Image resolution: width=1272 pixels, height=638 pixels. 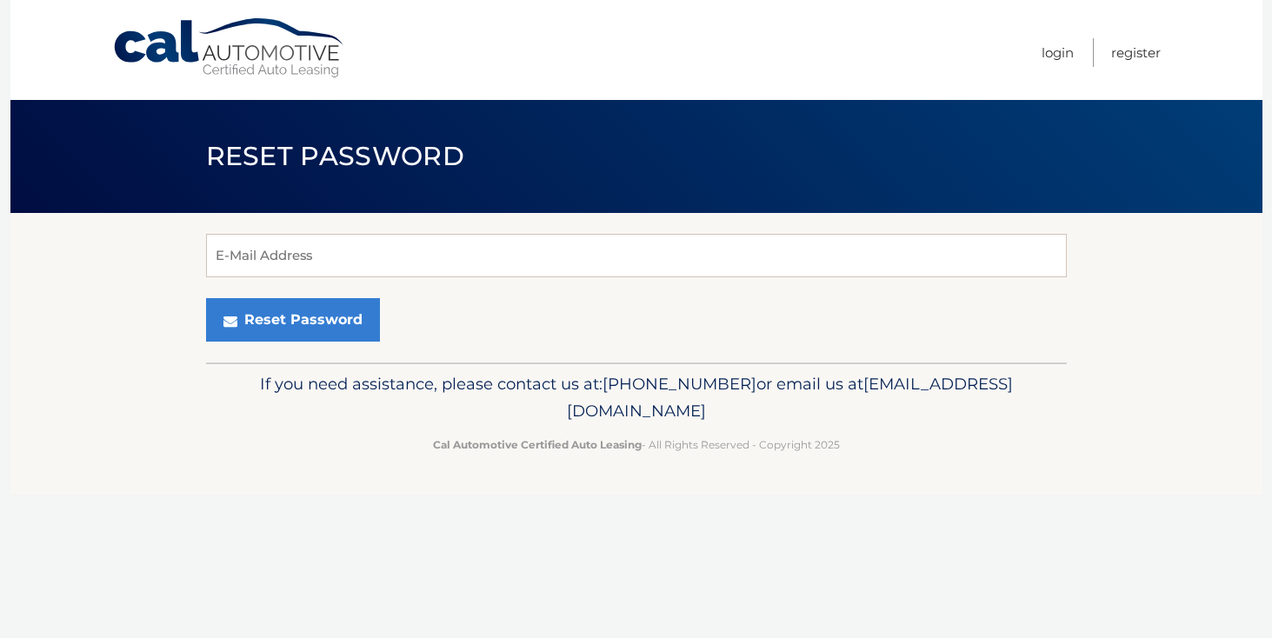 I want to click on button: Reset Password, so click(x=293, y=320).